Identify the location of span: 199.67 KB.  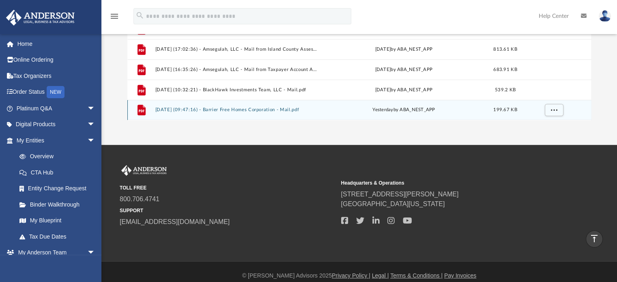
(505, 110).